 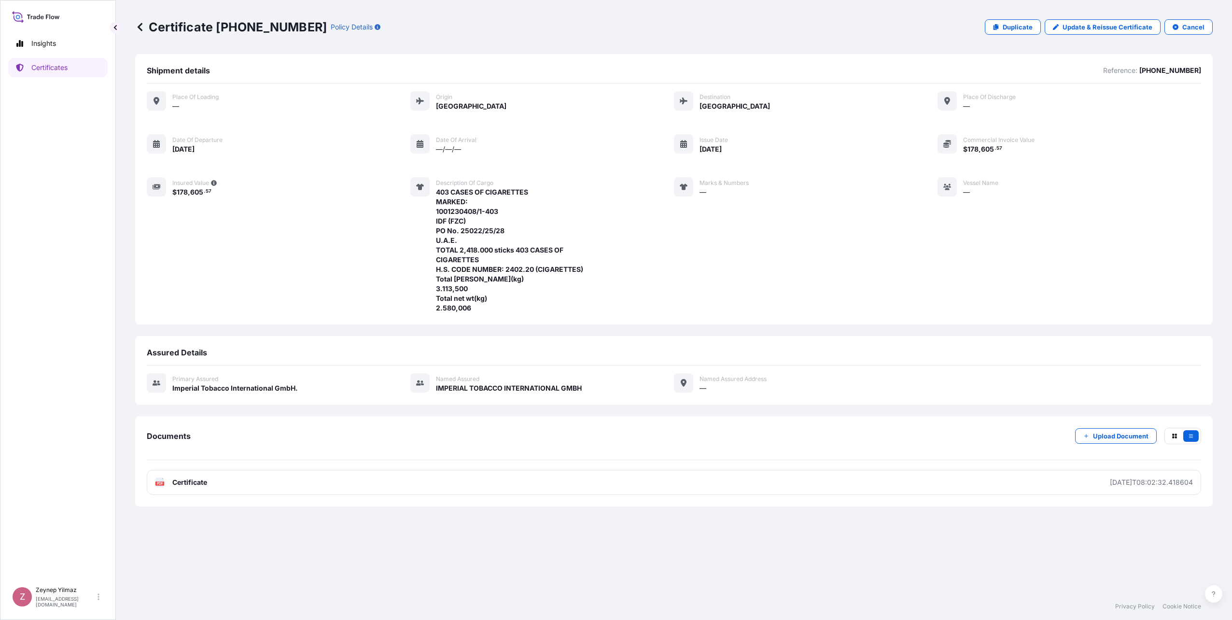 What do you see at coordinates (190, 482) in the screenshot?
I see `span: Certificate` at bounding box center [190, 482].